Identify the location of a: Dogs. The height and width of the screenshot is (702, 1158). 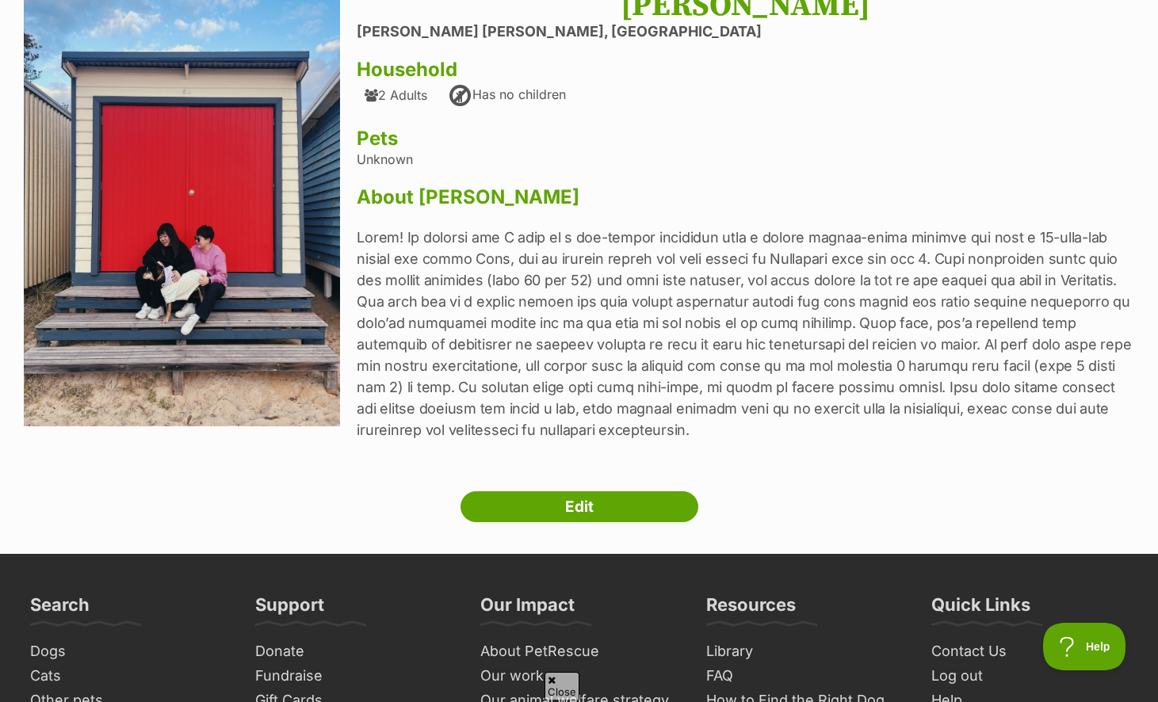
(128, 651).